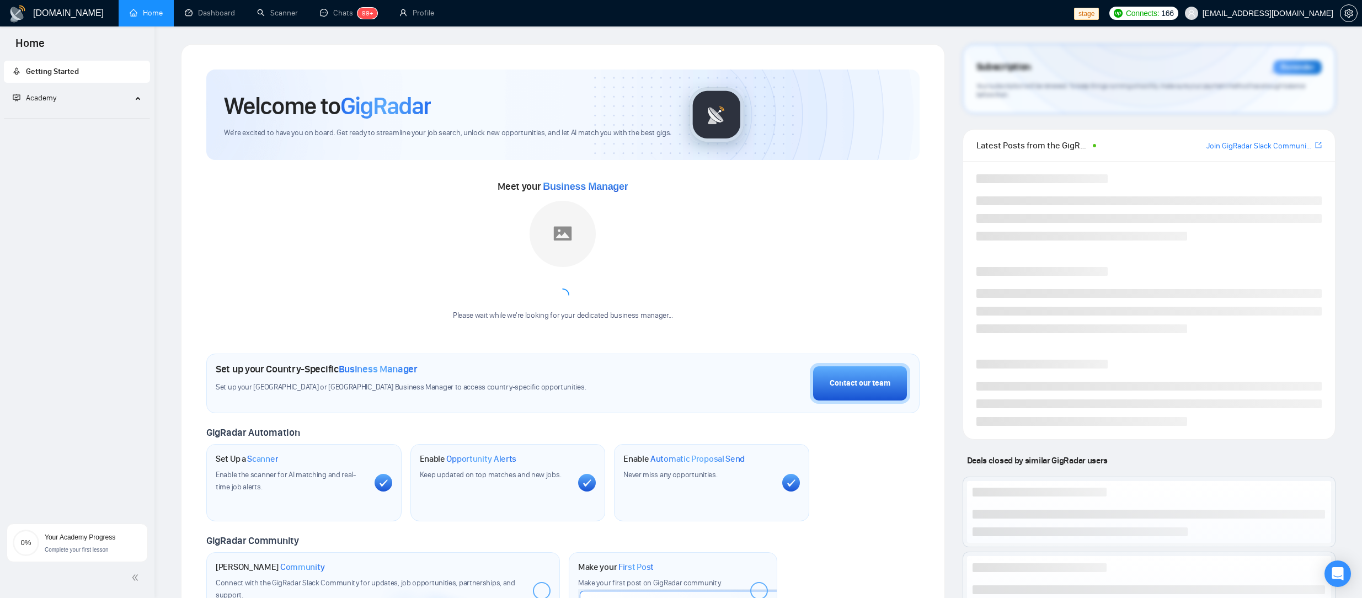  I want to click on span: Opportunity Alerts, so click(481, 459).